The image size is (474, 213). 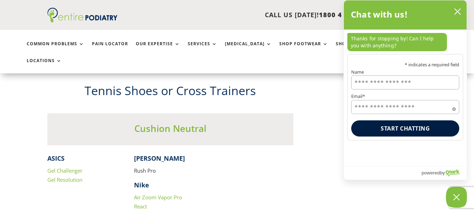 I want to click on a: Locations, so click(x=44, y=66).